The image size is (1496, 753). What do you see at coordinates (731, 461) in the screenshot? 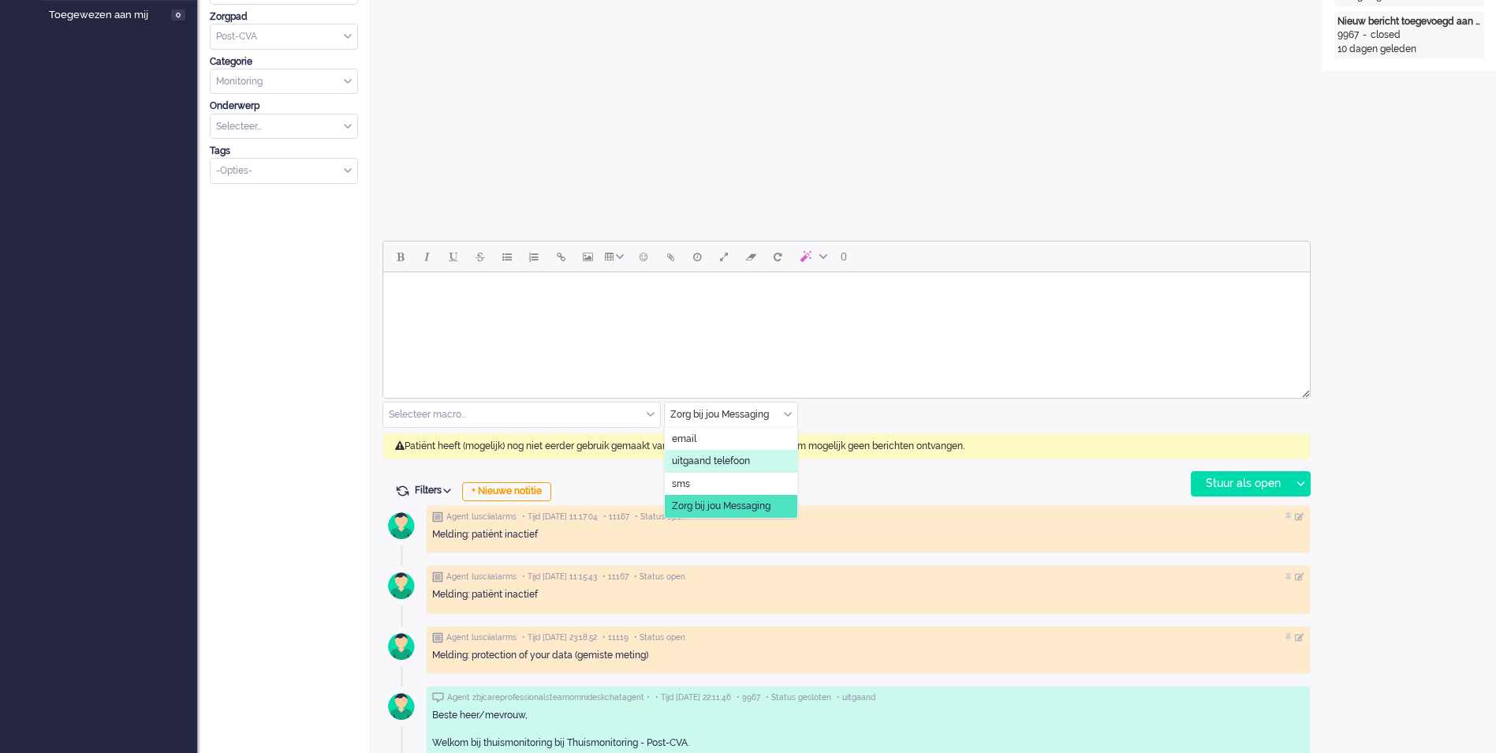
I see `li: uitgaand telefoon` at bounding box center [731, 461].